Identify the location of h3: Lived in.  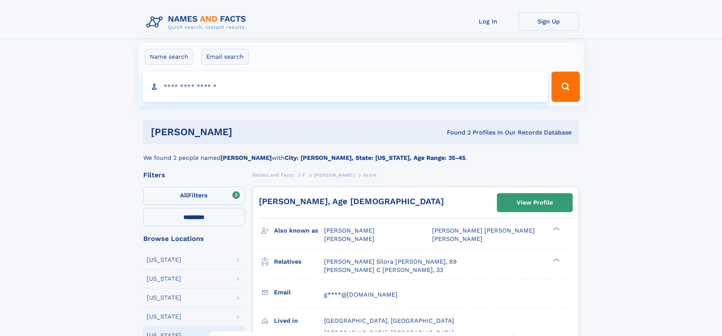
(299, 321).